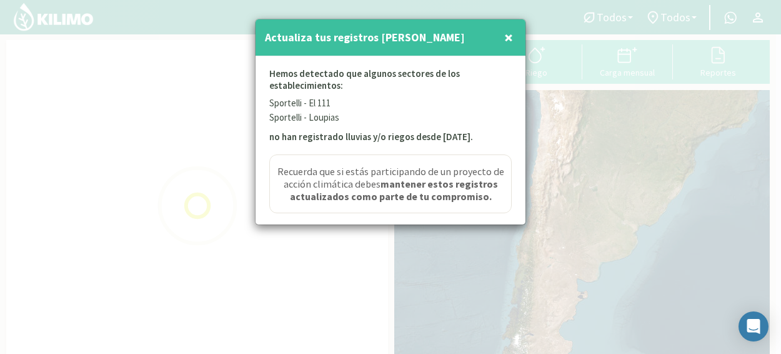 The height and width of the screenshot is (354, 781). Describe the element at coordinates (509, 38) in the screenshot. I see `button: Close` at that location.